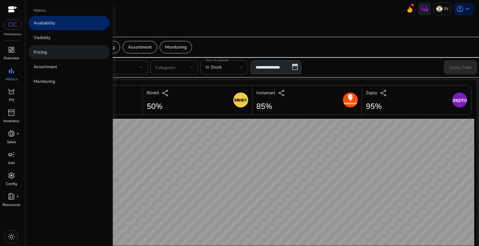 The width and height of the screenshot is (479, 246). Describe the element at coordinates (460, 9) in the screenshot. I see `span: account_circle` at that location.